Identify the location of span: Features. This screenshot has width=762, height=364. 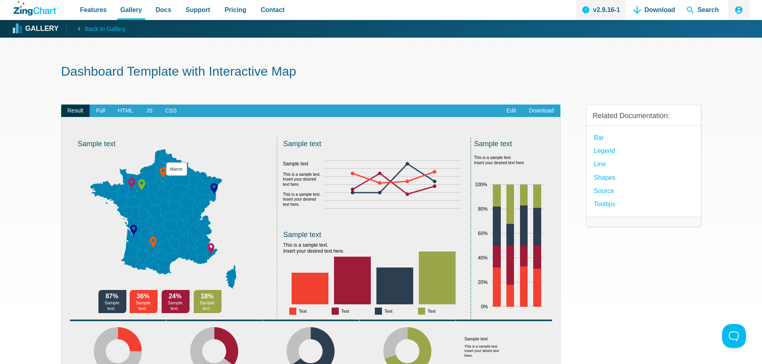
(93, 10).